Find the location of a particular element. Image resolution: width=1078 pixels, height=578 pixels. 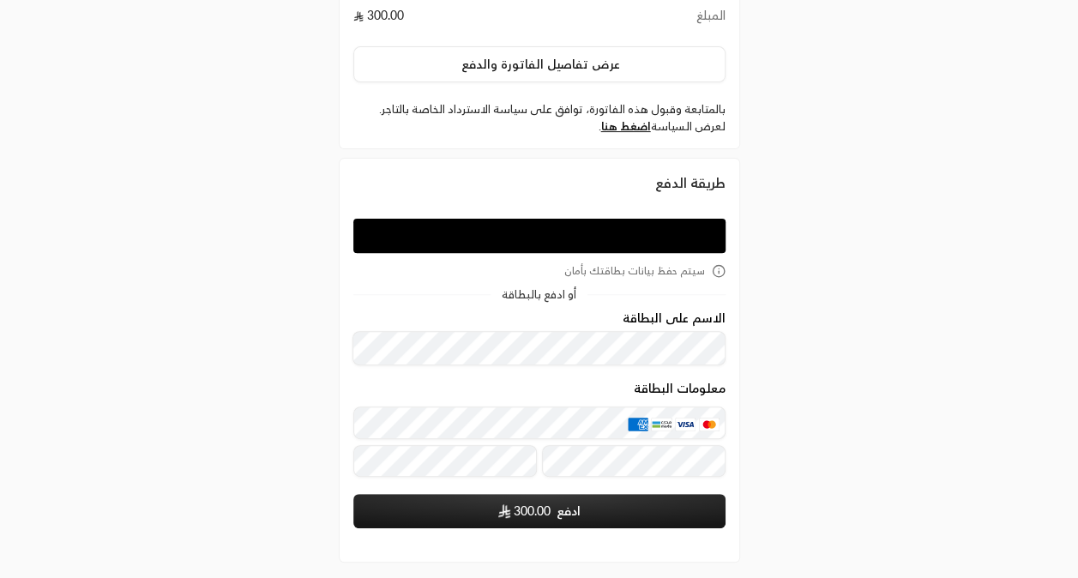

input: تاريخ الانتهاء is located at coordinates (445, 461).